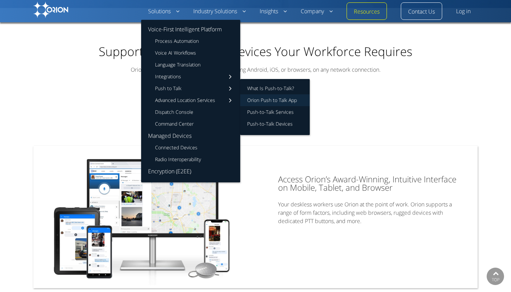  I want to click on a: Voice AI Workflows, so click(191, 53).